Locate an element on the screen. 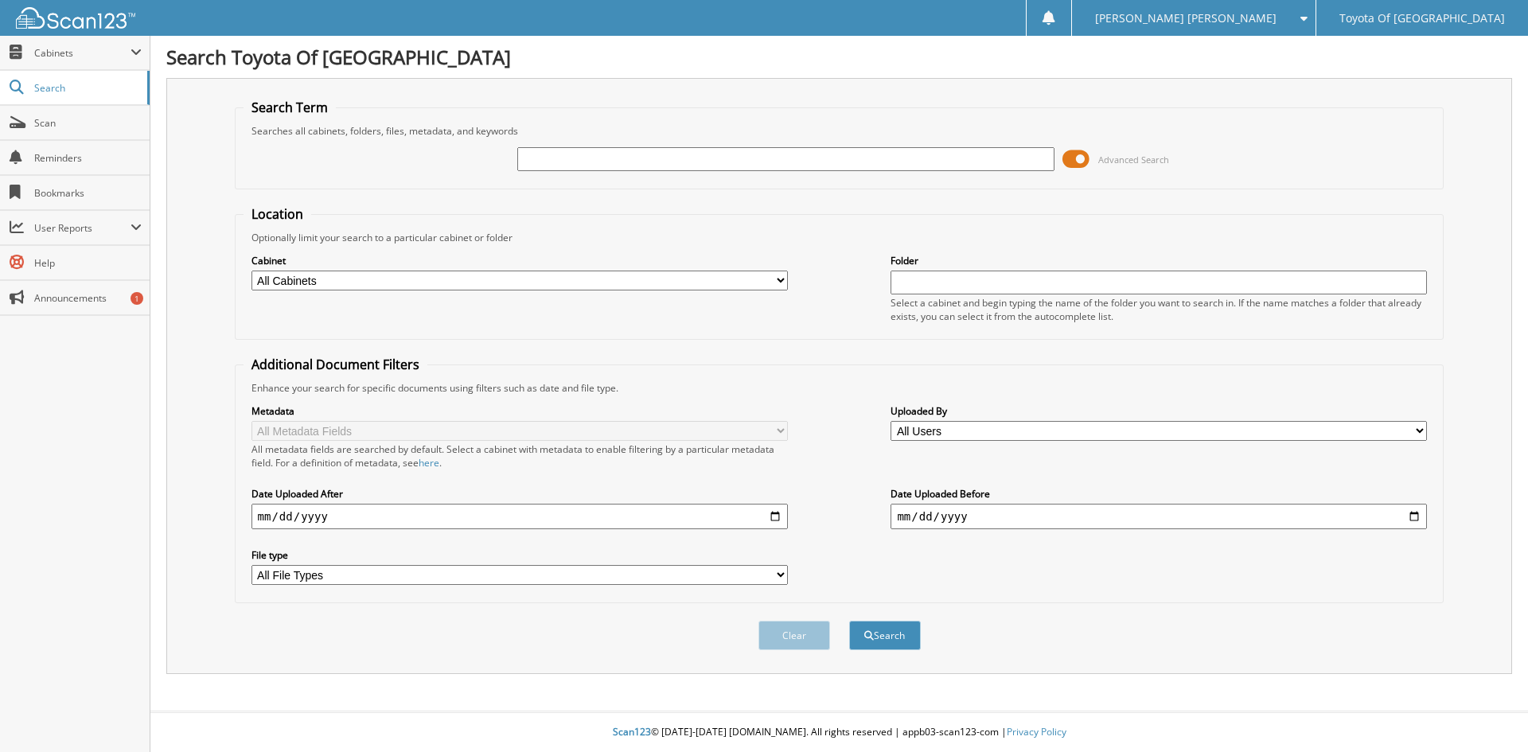 Image resolution: width=1528 pixels, height=752 pixels. label: Uploaded By is located at coordinates (1159, 411).